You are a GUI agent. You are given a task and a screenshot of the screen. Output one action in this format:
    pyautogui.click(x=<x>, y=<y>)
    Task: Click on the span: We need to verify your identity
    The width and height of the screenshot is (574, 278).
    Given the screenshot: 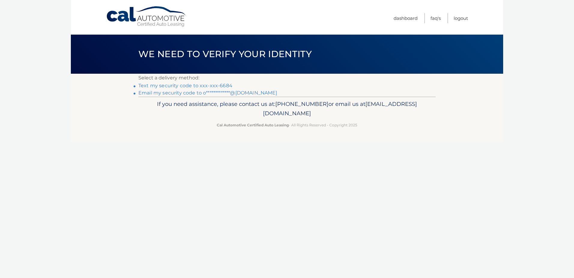 What is the action you would take?
    pyautogui.click(x=225, y=54)
    